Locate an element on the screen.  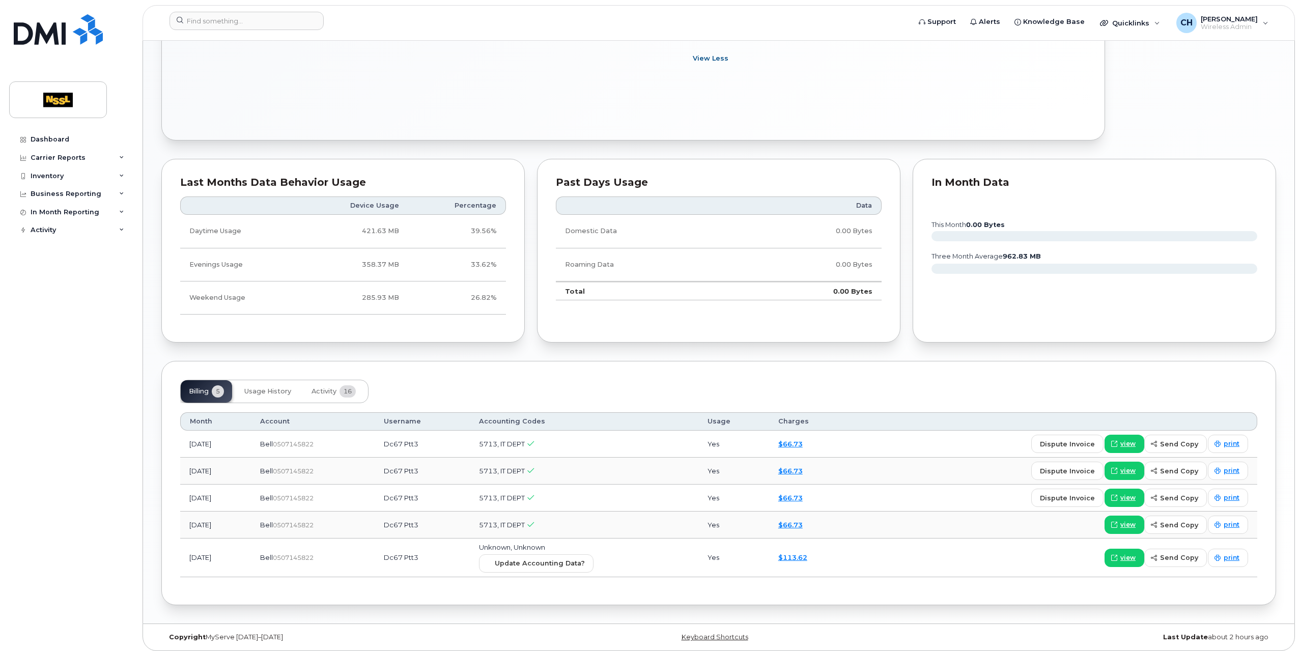
span: Quicklinks is located at coordinates (1130, 23).